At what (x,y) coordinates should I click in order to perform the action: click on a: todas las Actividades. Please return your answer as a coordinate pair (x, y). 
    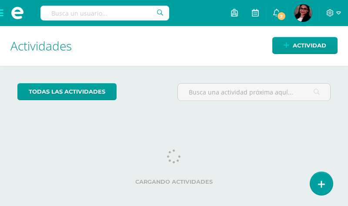
    Looking at the image, I should click on (67, 91).